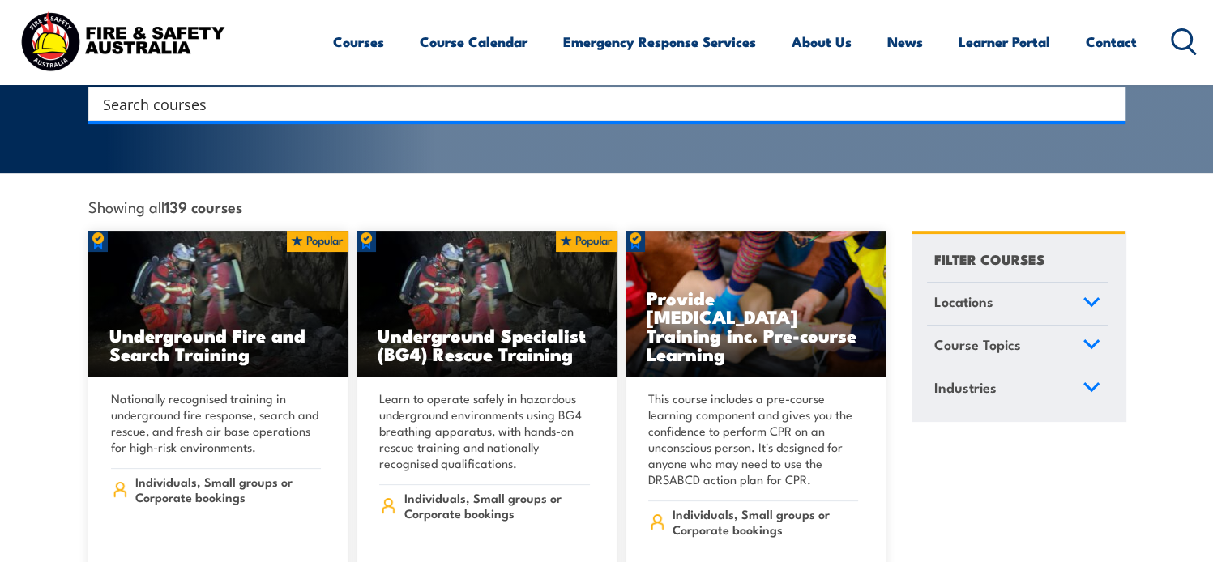  What do you see at coordinates (756, 304) in the screenshot?
I see `img: Low Voltage Rescue and Provide CPR` at bounding box center [756, 304].